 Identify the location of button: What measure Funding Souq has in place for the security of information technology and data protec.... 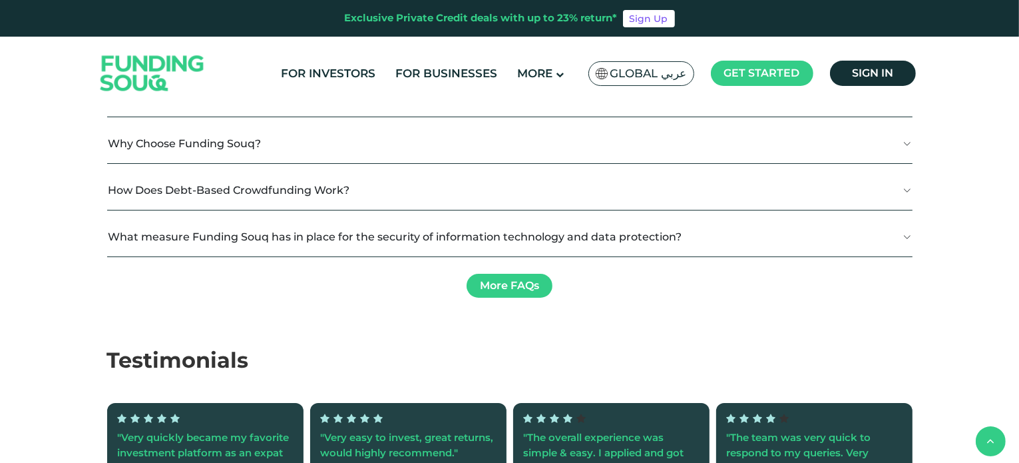
(510, 236).